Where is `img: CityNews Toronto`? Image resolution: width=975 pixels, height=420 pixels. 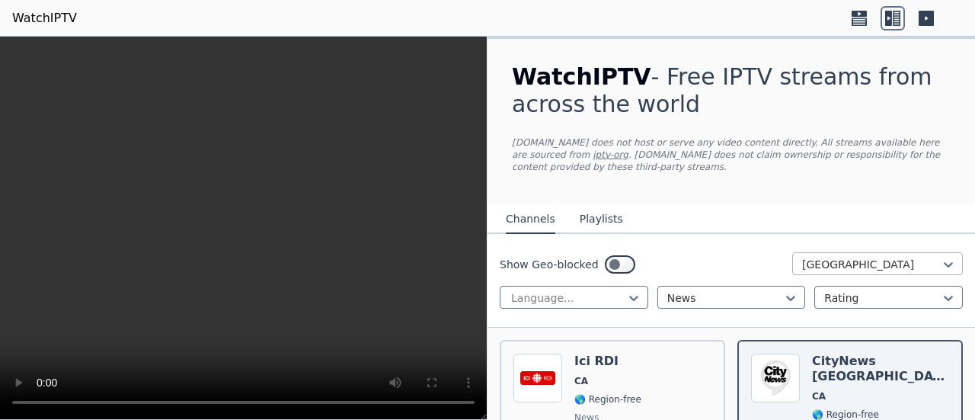 img: CityNews Toronto is located at coordinates (776, 378).